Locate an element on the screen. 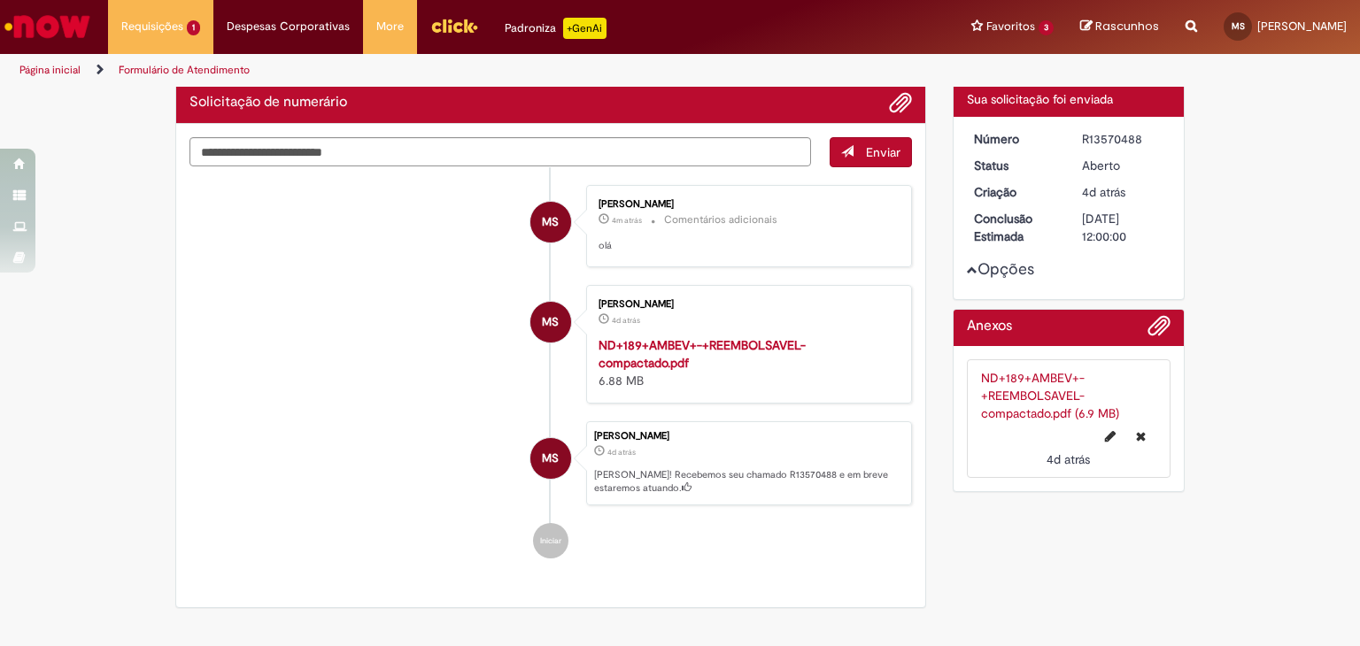 This screenshot has height=646, width=1360. time: 29/09/2025 17:25:59 is located at coordinates (627, 220).